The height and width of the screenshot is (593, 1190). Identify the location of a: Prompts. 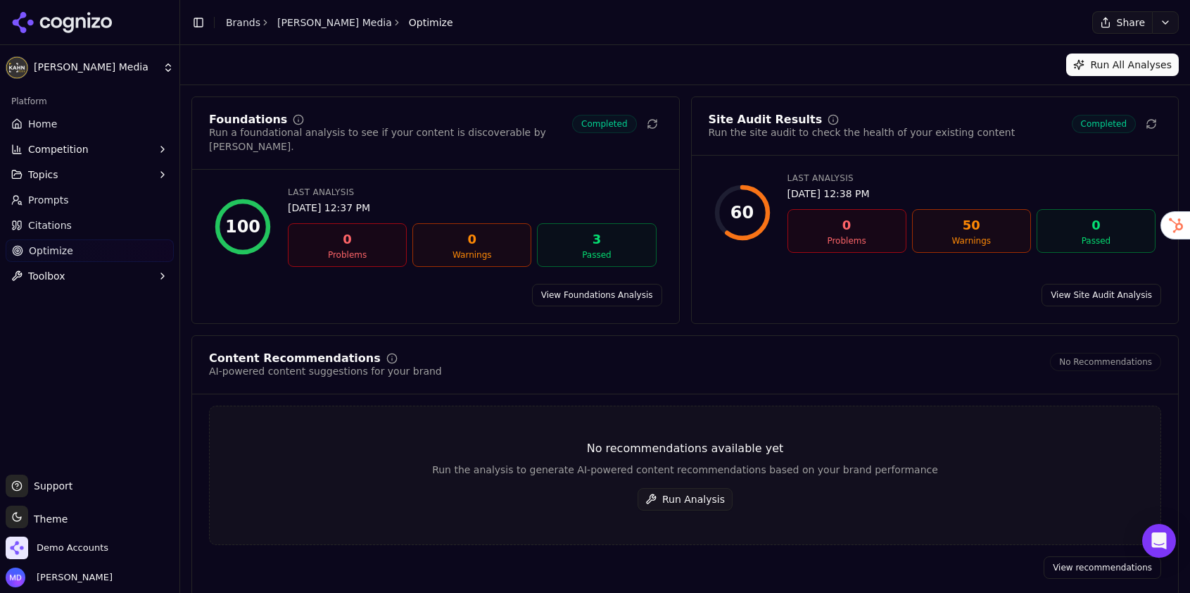
(89, 200).